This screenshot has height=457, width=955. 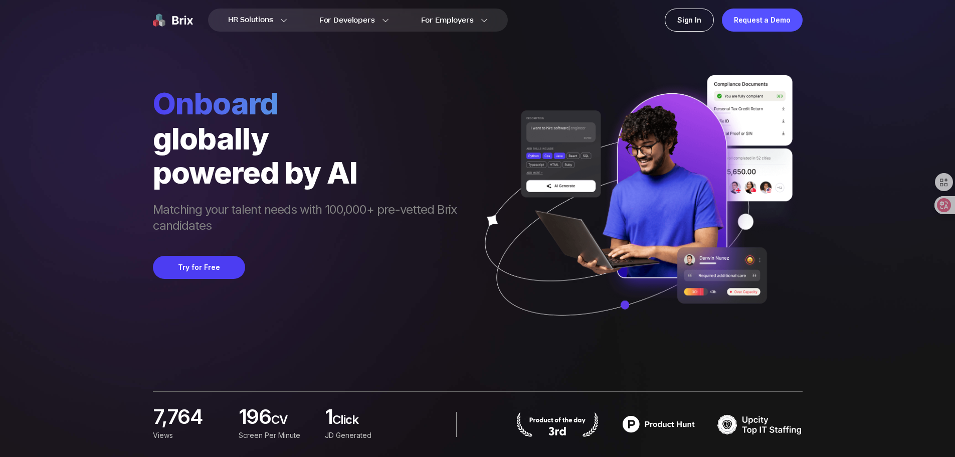 I want to click on span: CV, so click(x=291, y=422).